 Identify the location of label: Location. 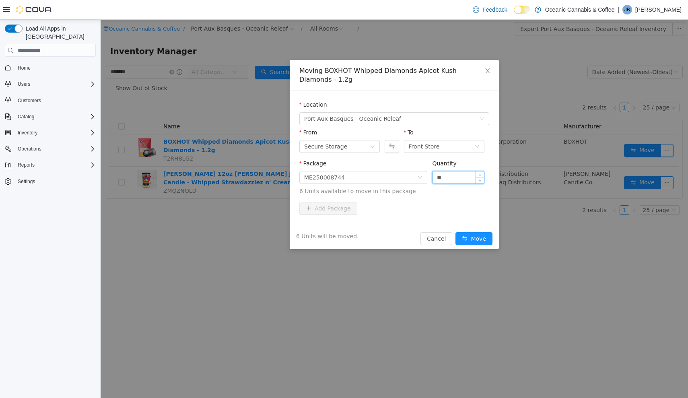
(212, 85).